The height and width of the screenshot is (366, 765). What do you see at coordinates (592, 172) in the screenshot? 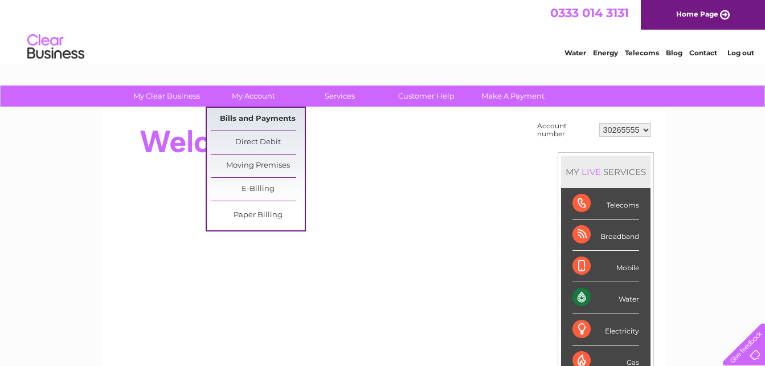
I see `div: LIVE` at bounding box center [592, 172].